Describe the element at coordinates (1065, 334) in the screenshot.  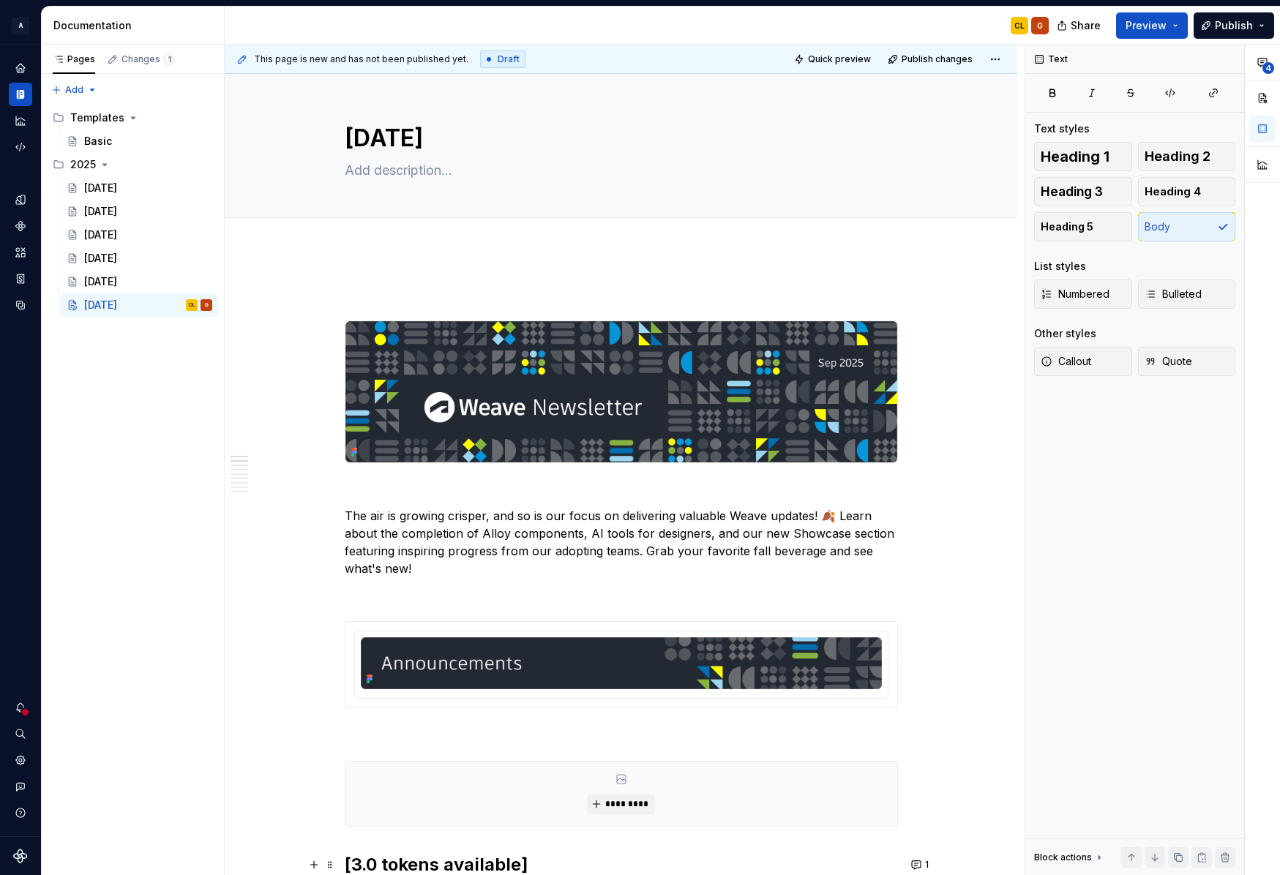
I see `div: Other styles` at that location.